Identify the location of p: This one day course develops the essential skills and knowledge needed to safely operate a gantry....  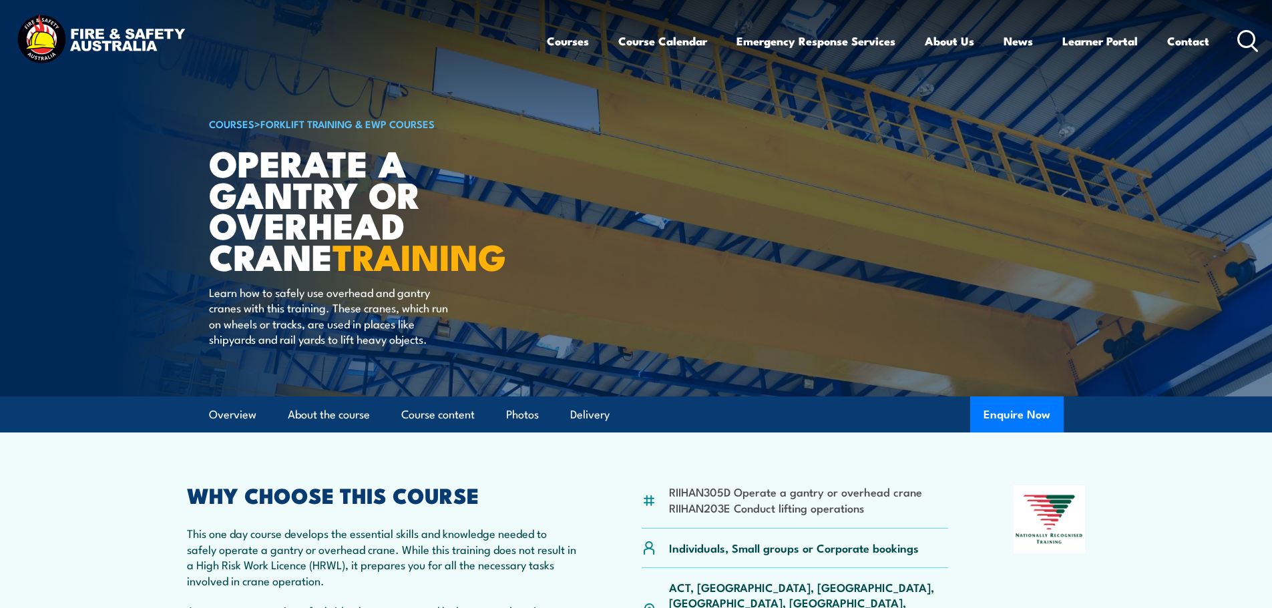
(382, 557).